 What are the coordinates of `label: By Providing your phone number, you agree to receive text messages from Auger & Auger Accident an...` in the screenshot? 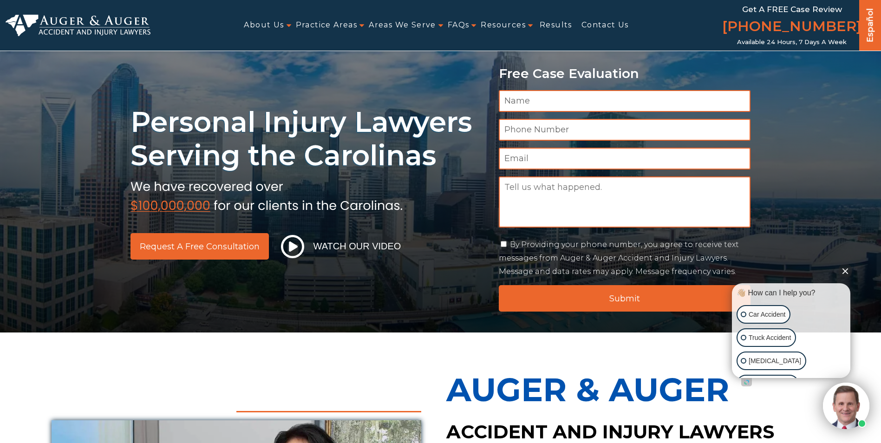 It's located at (619, 258).